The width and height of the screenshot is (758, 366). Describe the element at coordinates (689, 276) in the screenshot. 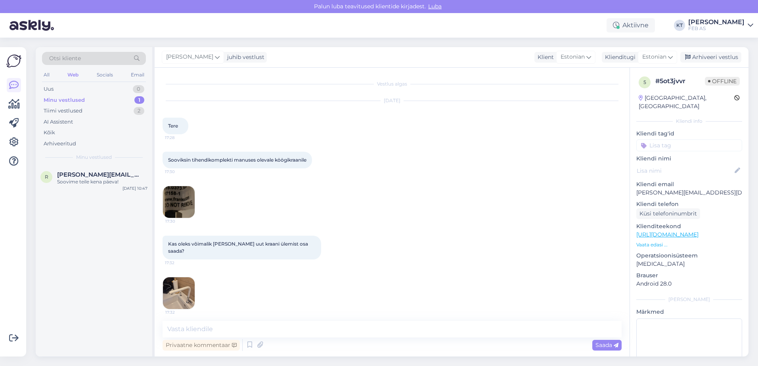

I see `p: Brauser` at that location.